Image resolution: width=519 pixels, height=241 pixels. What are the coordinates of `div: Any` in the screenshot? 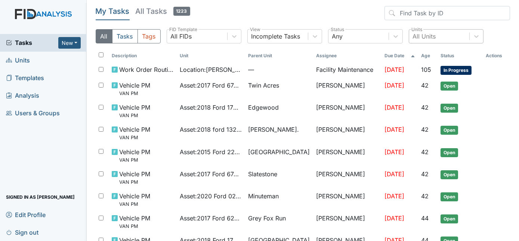 It's located at (338, 36).